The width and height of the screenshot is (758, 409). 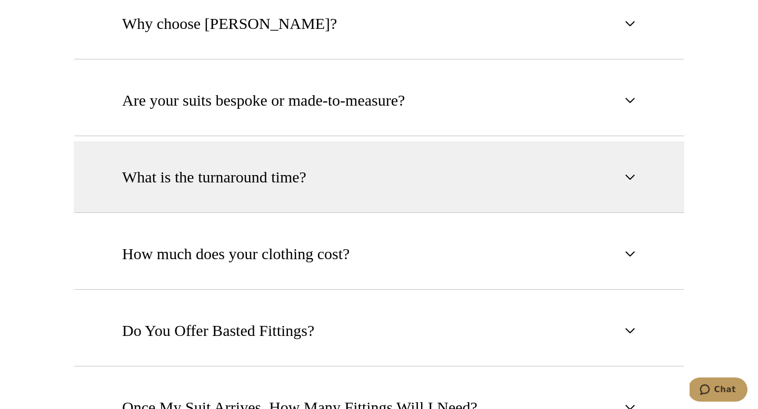 I want to click on span: Are your suits bespoke or made-to-measure?, so click(x=263, y=101).